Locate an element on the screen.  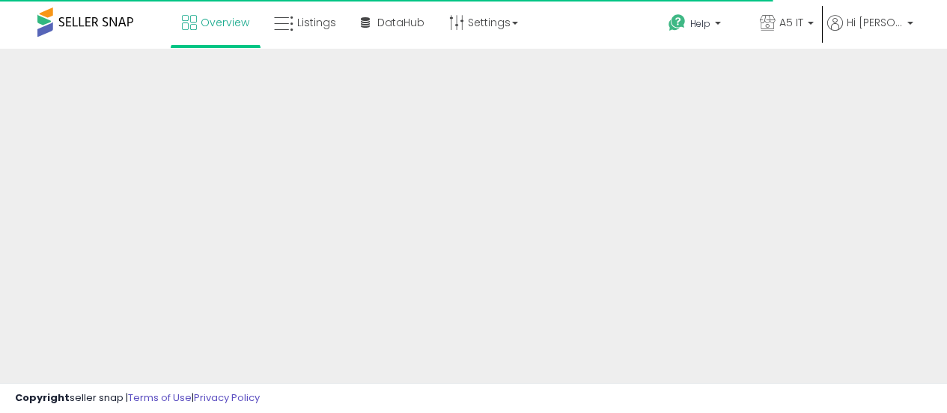
a: Terms of Use is located at coordinates (160, 397).